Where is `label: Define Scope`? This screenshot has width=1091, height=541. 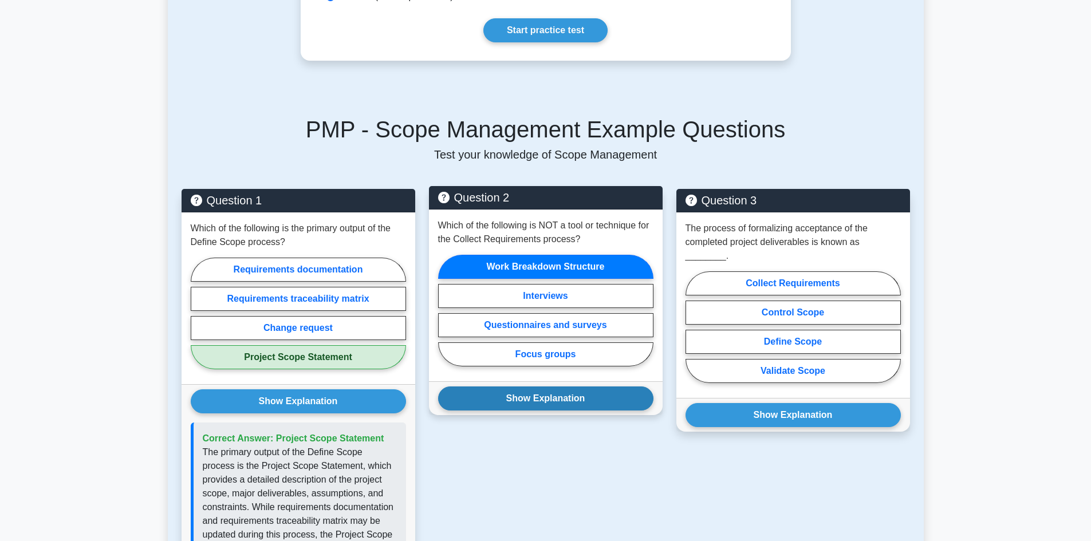
label: Define Scope is located at coordinates (793, 342).